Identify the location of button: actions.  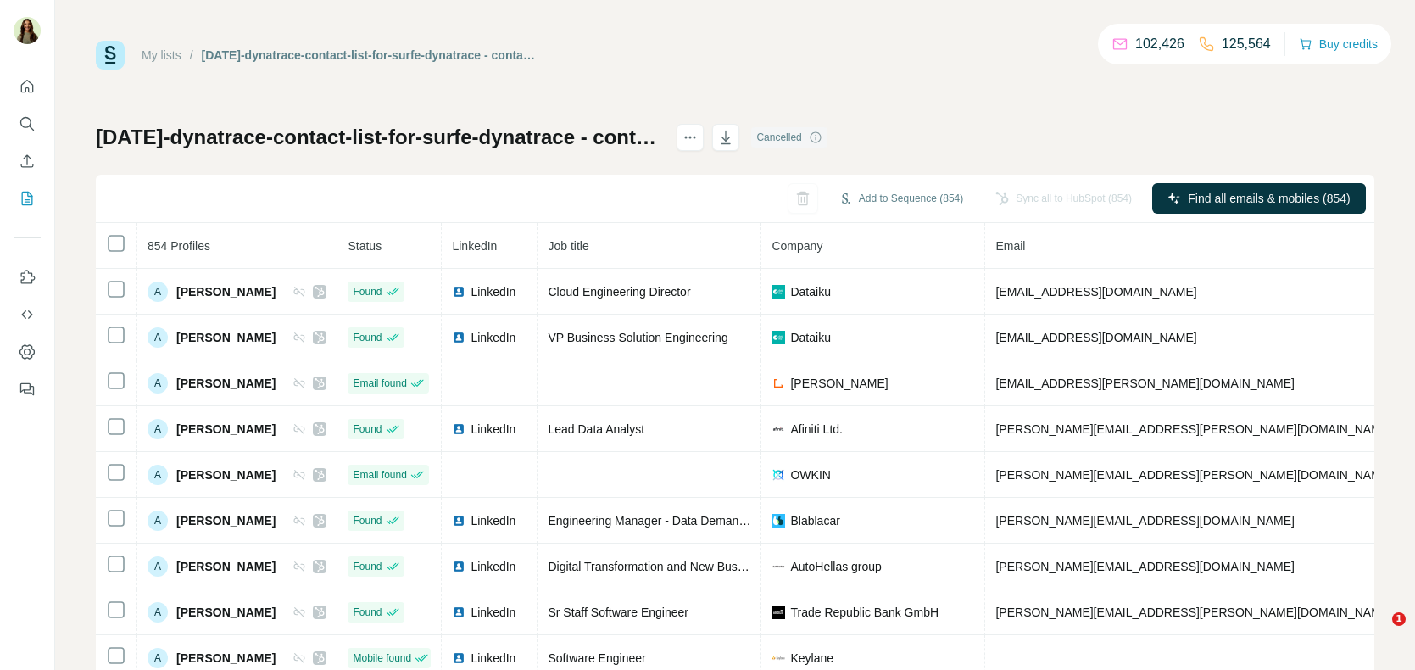
(690, 137).